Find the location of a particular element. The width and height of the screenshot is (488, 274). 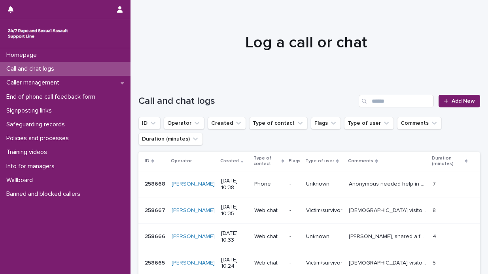

p: Operator is located at coordinates (181, 161).